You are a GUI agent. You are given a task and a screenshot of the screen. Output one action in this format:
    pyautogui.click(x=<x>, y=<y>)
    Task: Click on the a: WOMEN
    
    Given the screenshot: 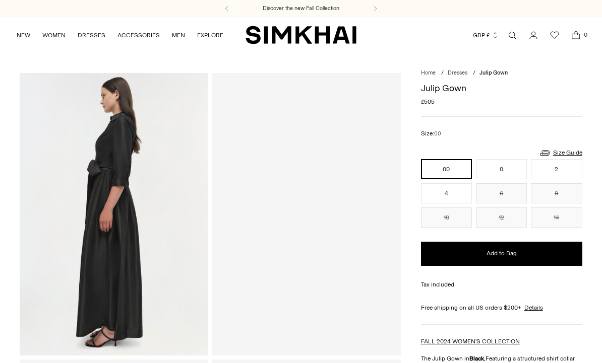 What is the action you would take?
    pyautogui.click(x=54, y=35)
    